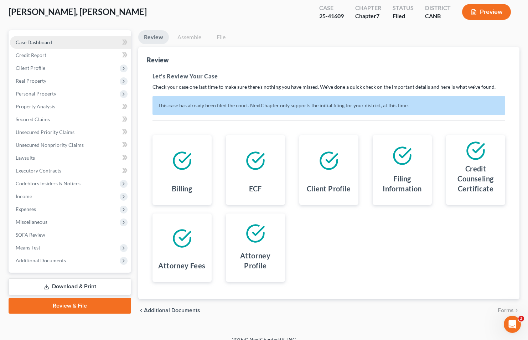  Describe the element at coordinates (182, 188) in the screenshot. I see `h4: Billing` at that location.